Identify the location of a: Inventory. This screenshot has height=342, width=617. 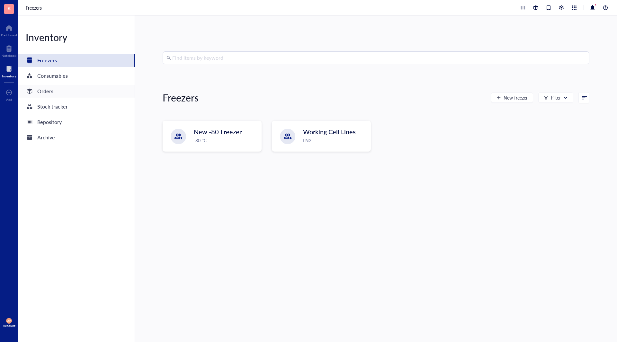
(9, 71).